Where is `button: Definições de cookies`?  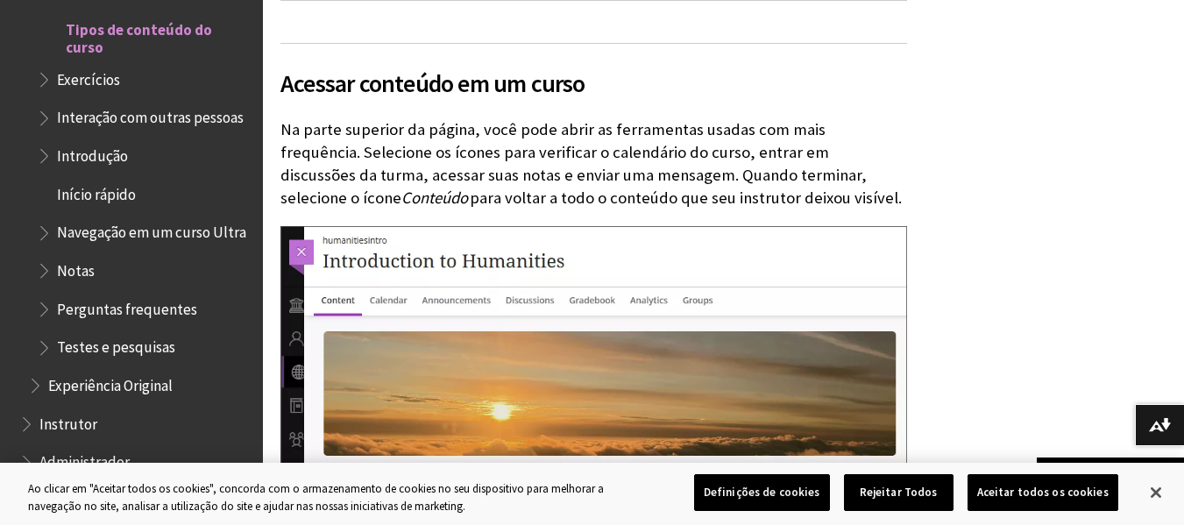 button: Definições de cookies is located at coordinates (761, 492).